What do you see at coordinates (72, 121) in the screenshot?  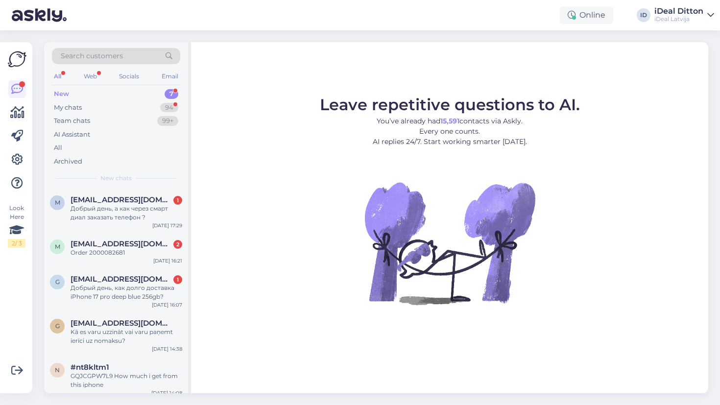 I see `div: Team chats` at bounding box center [72, 121].